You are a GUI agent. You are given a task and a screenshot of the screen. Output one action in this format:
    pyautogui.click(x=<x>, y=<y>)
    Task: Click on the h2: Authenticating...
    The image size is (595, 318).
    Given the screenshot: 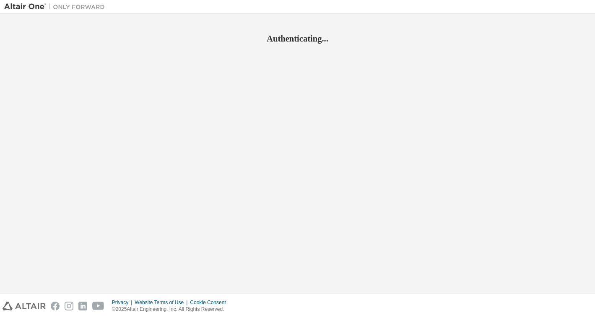 What is the action you would take?
    pyautogui.click(x=297, y=39)
    